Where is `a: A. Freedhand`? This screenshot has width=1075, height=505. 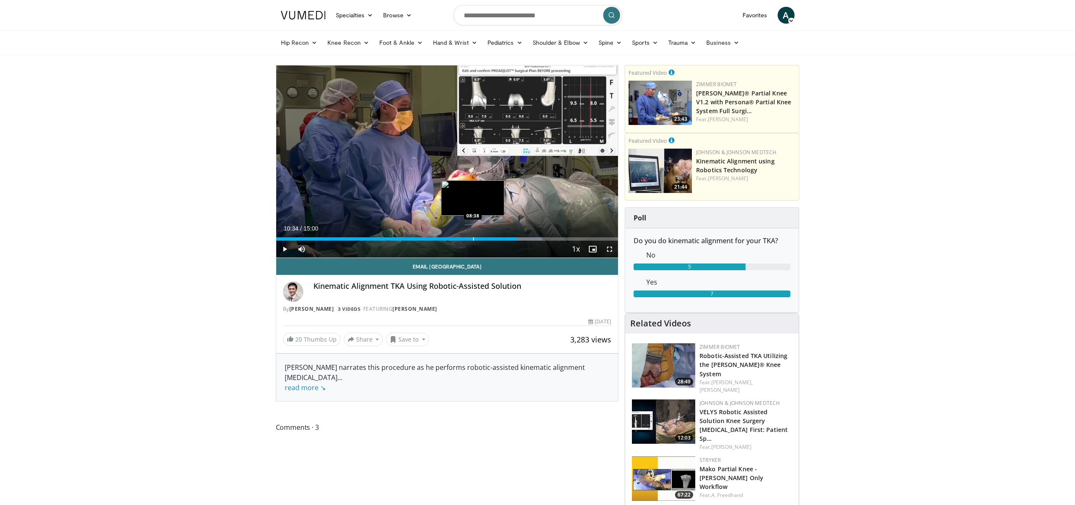 a: A. Freedhand is located at coordinates (727, 495).